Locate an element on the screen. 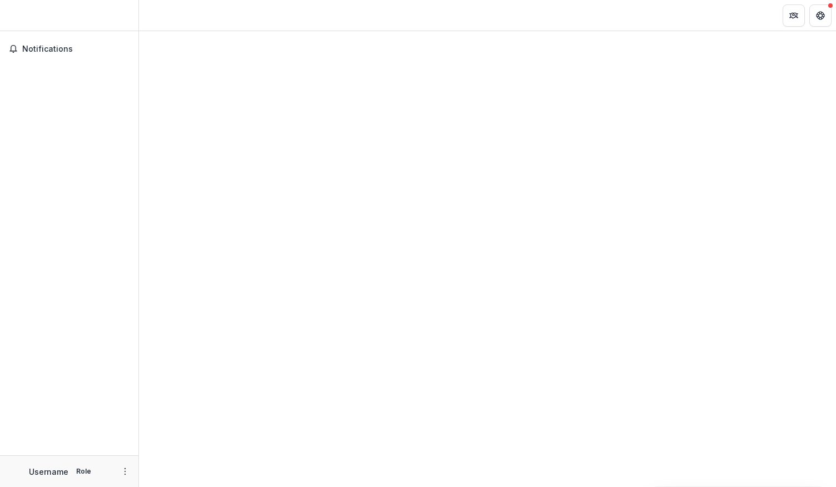  button: More is located at coordinates (125, 472).